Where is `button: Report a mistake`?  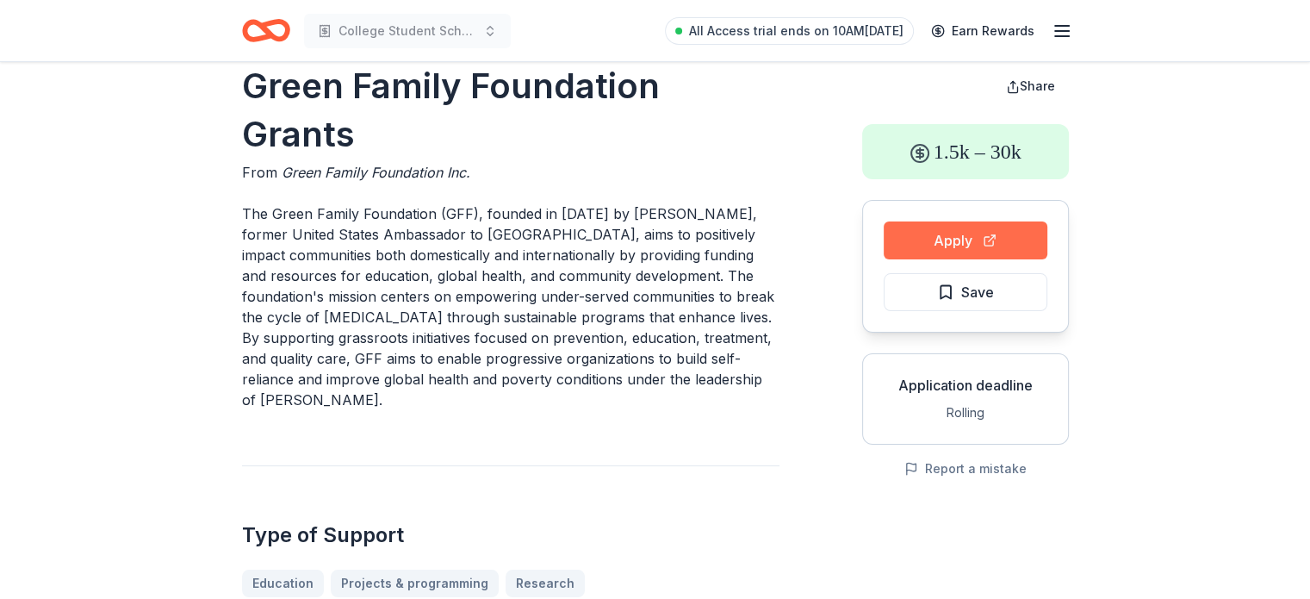
button: Report a mistake is located at coordinates (965, 469).